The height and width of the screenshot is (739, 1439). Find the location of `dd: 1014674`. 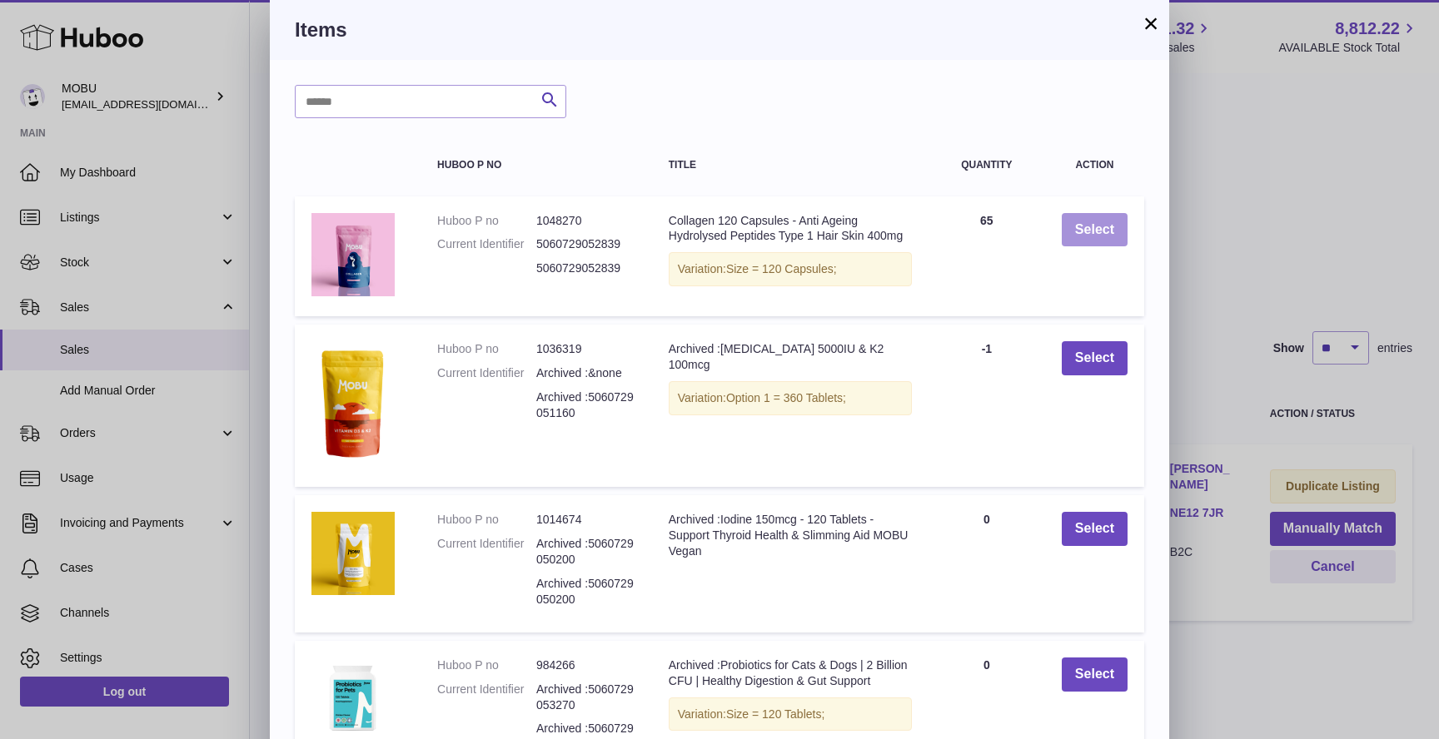

dd: 1014674 is located at coordinates (585, 519).